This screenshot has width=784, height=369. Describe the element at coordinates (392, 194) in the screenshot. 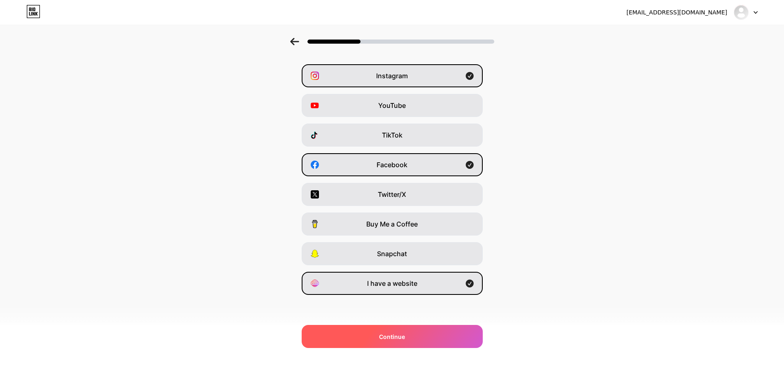

I see `span: Twitter/X` at that location.